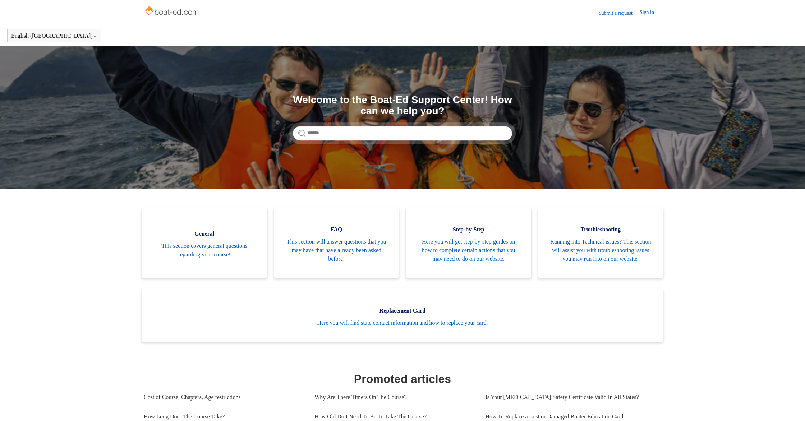 Image resolution: width=805 pixels, height=421 pixels. Describe the element at coordinates (619, 13) in the screenshot. I see `a: Submit a request` at that location.